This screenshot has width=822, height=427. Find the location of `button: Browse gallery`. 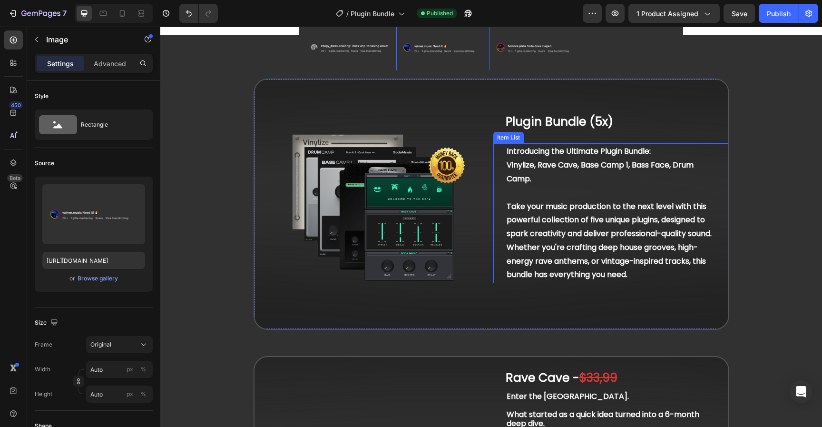

button: Browse gallery is located at coordinates (98, 278).